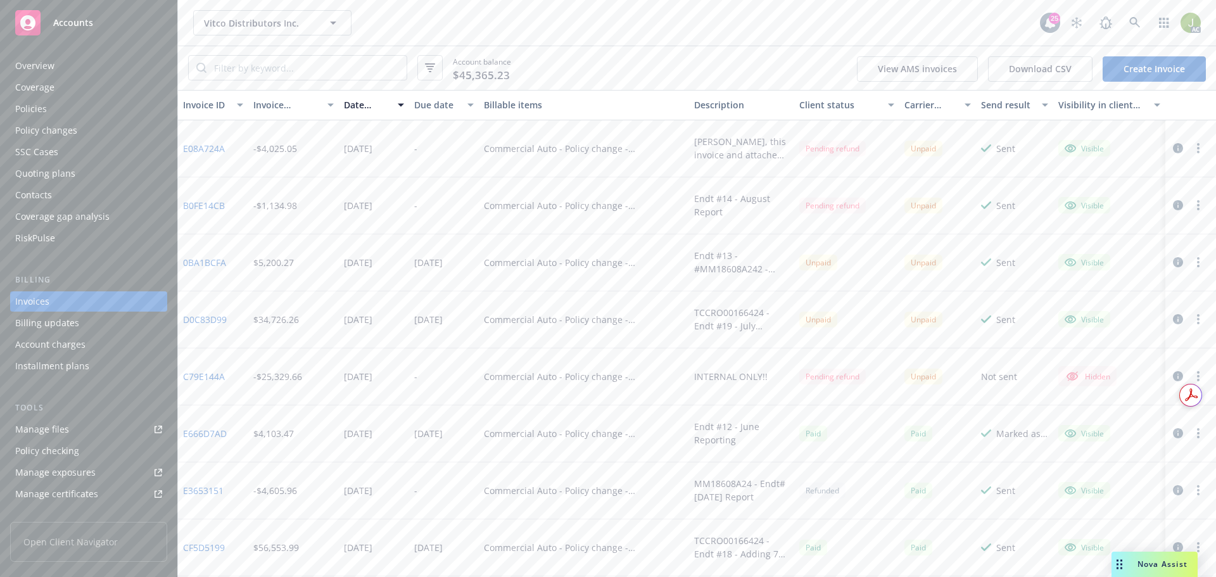 Image resolution: width=1216 pixels, height=577 pixels. What do you see at coordinates (31, 109) in the screenshot?
I see `div: Policies` at bounding box center [31, 109].